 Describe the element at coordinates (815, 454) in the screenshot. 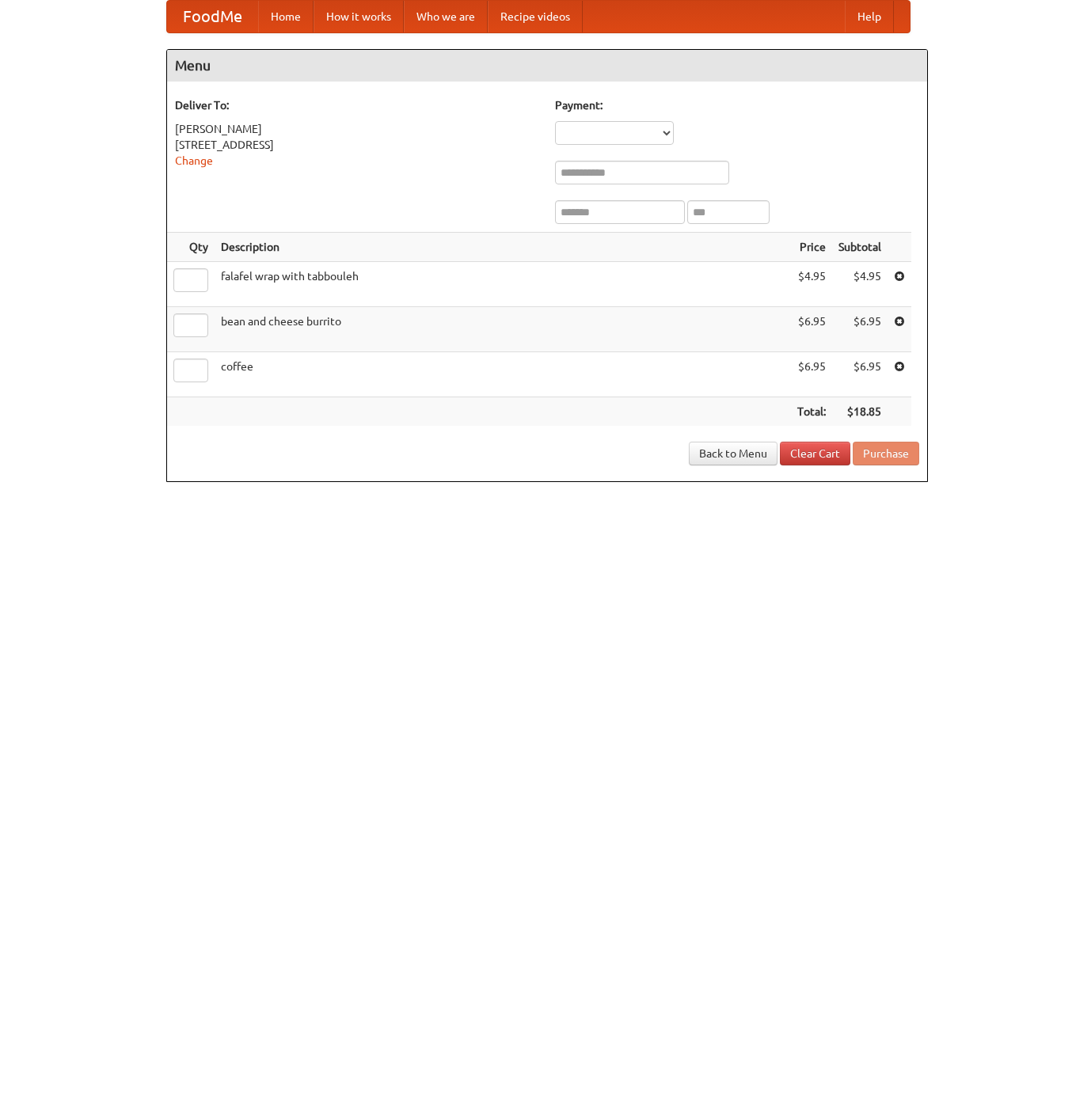

I see `a: Clear Cart` at that location.